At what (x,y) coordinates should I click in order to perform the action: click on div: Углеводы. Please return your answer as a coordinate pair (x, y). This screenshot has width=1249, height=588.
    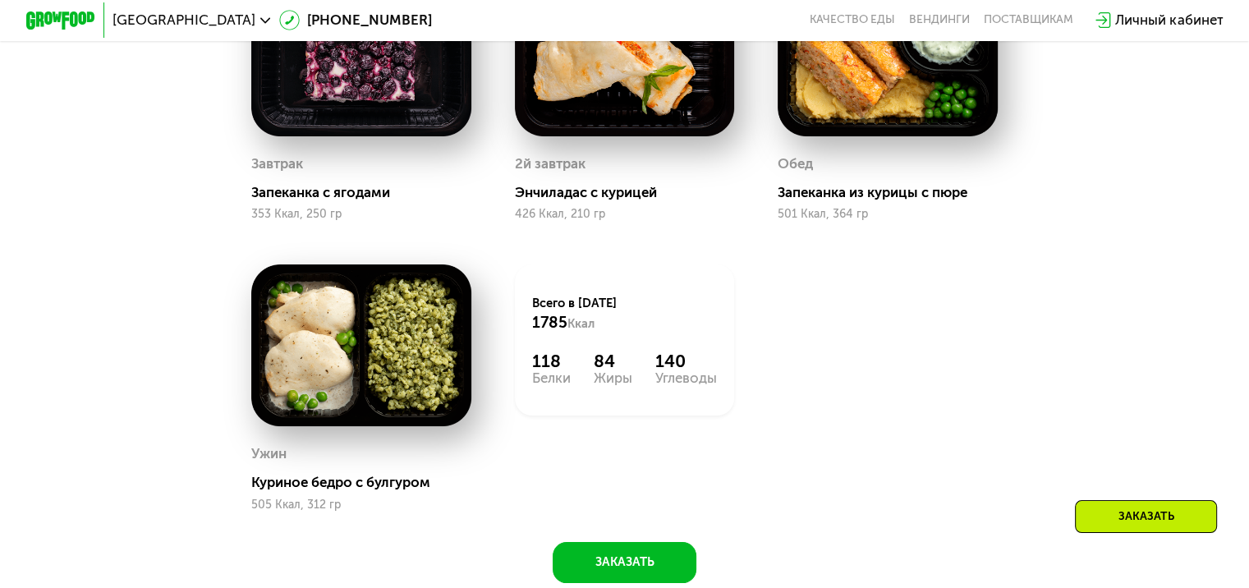
    Looking at the image, I should click on (685, 378).